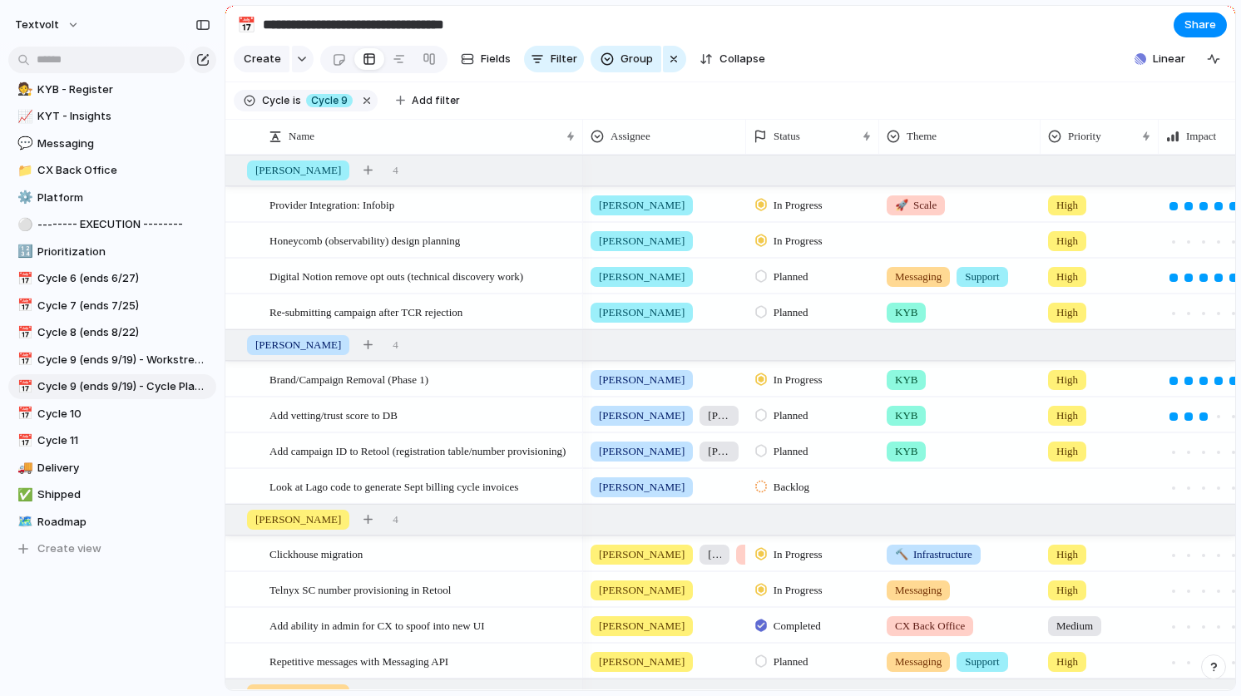 The height and width of the screenshot is (696, 1241). I want to click on span: Roadmap, so click(124, 523).